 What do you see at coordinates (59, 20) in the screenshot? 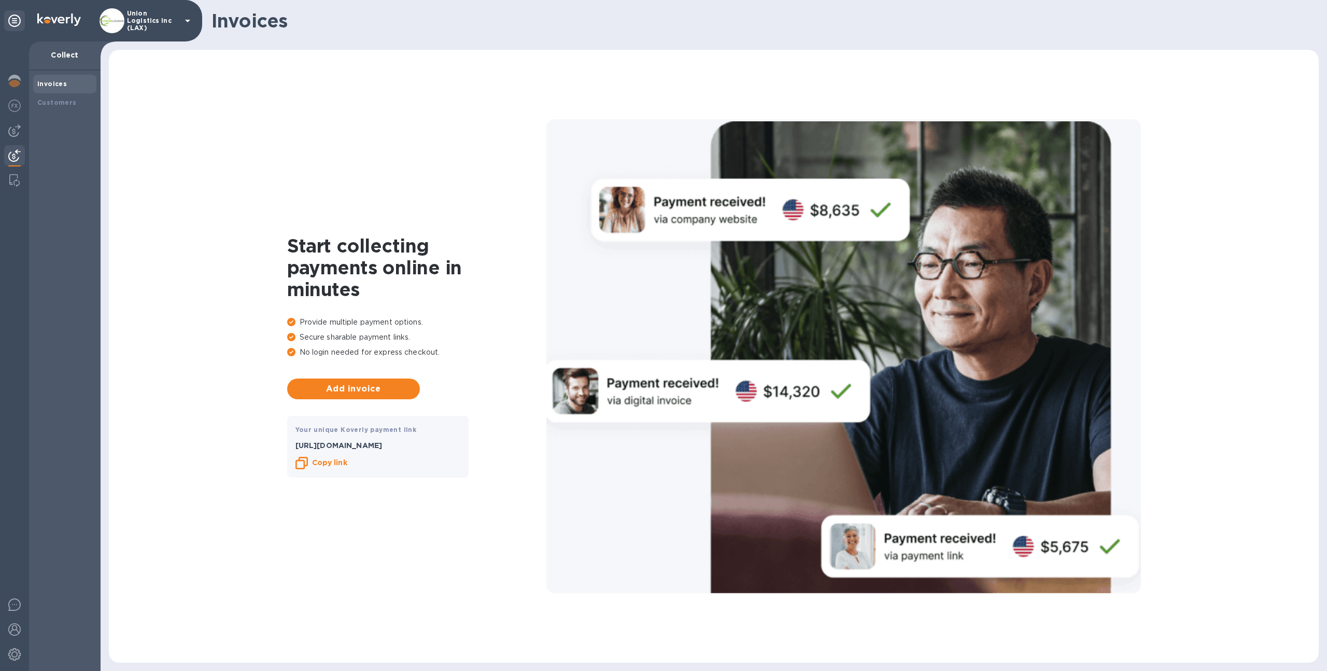
I see `img: Logo` at bounding box center [59, 20].